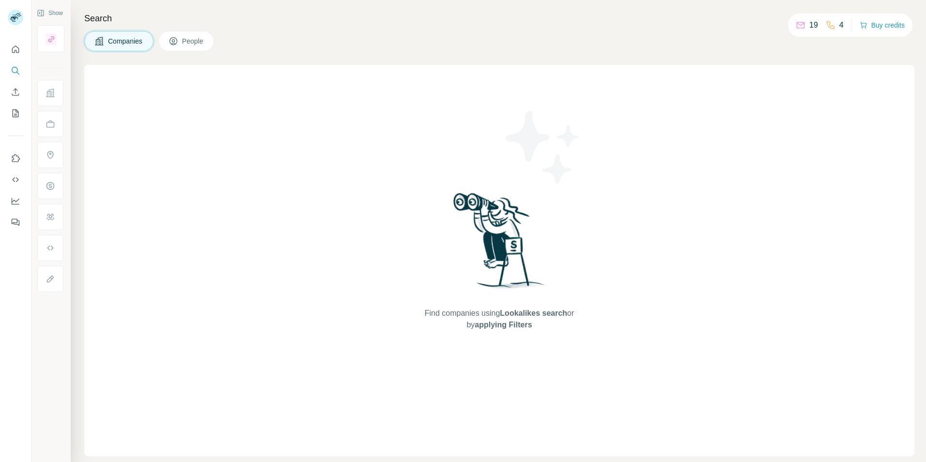 This screenshot has width=926, height=462. I want to click on button: Buy credits, so click(882, 25).